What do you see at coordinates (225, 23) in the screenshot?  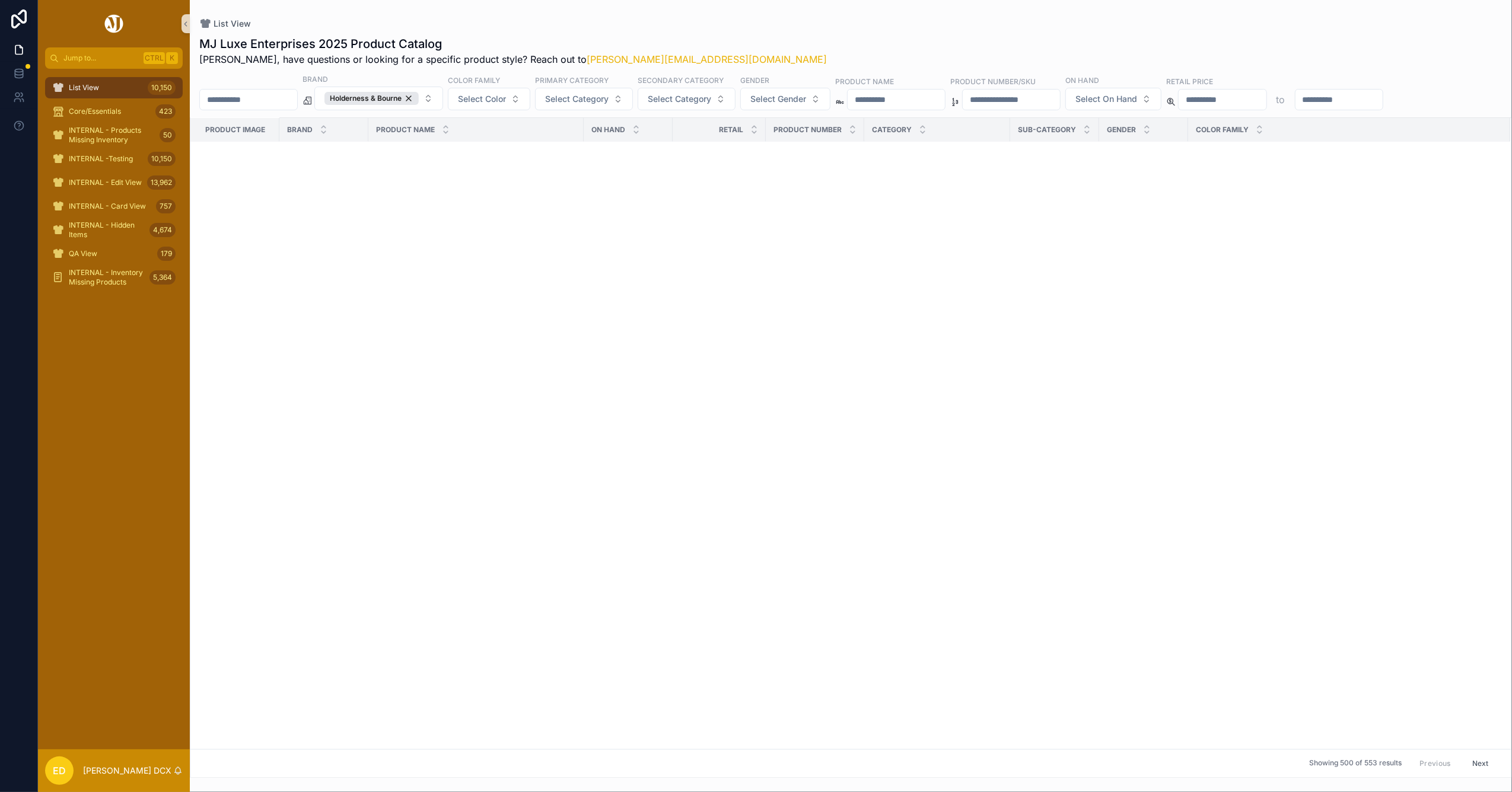 I see `a: List View` at bounding box center [225, 23].